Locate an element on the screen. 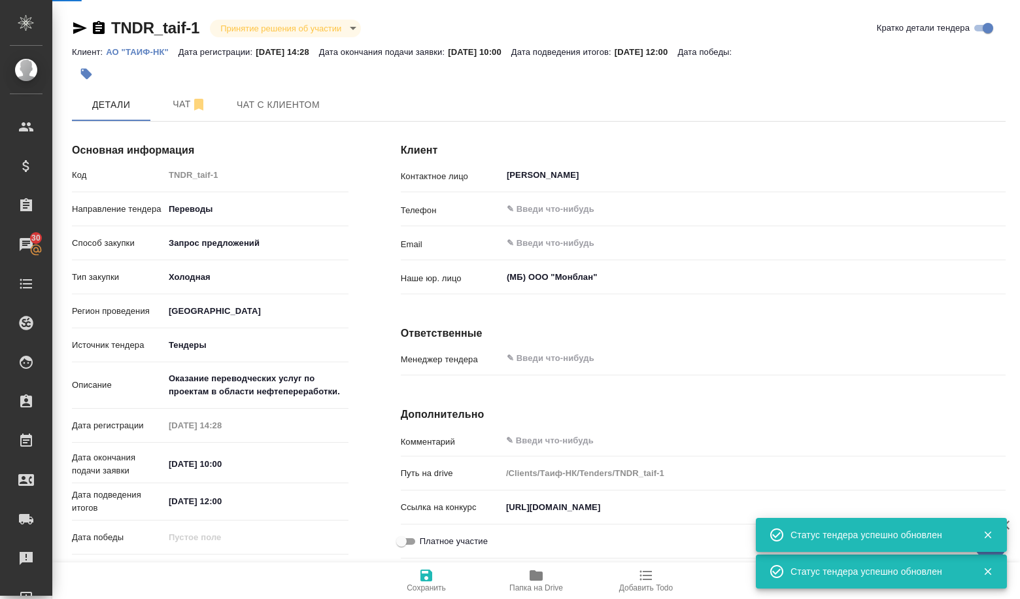 This screenshot has width=1020, height=599. span: Добавить Todo is located at coordinates (646, 588).